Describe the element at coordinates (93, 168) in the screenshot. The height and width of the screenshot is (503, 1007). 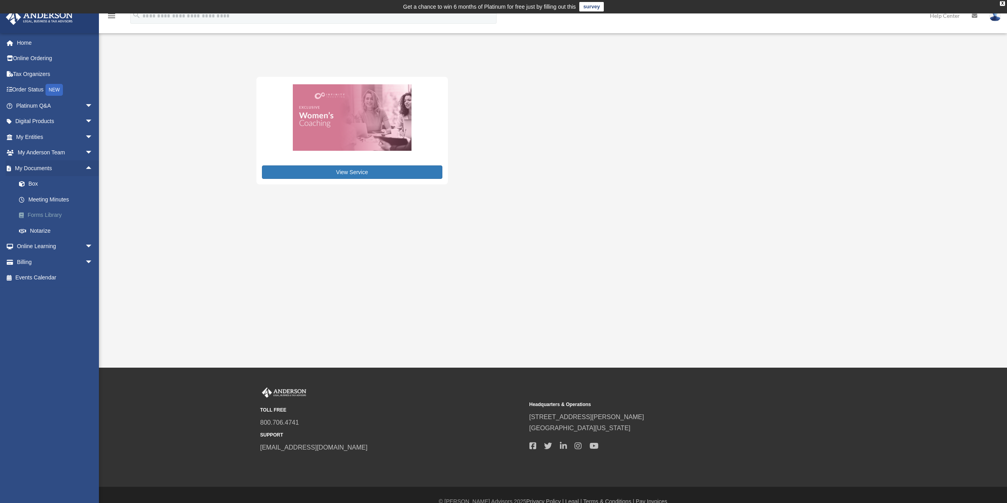
I see `span: arrow_drop_up` at that location.